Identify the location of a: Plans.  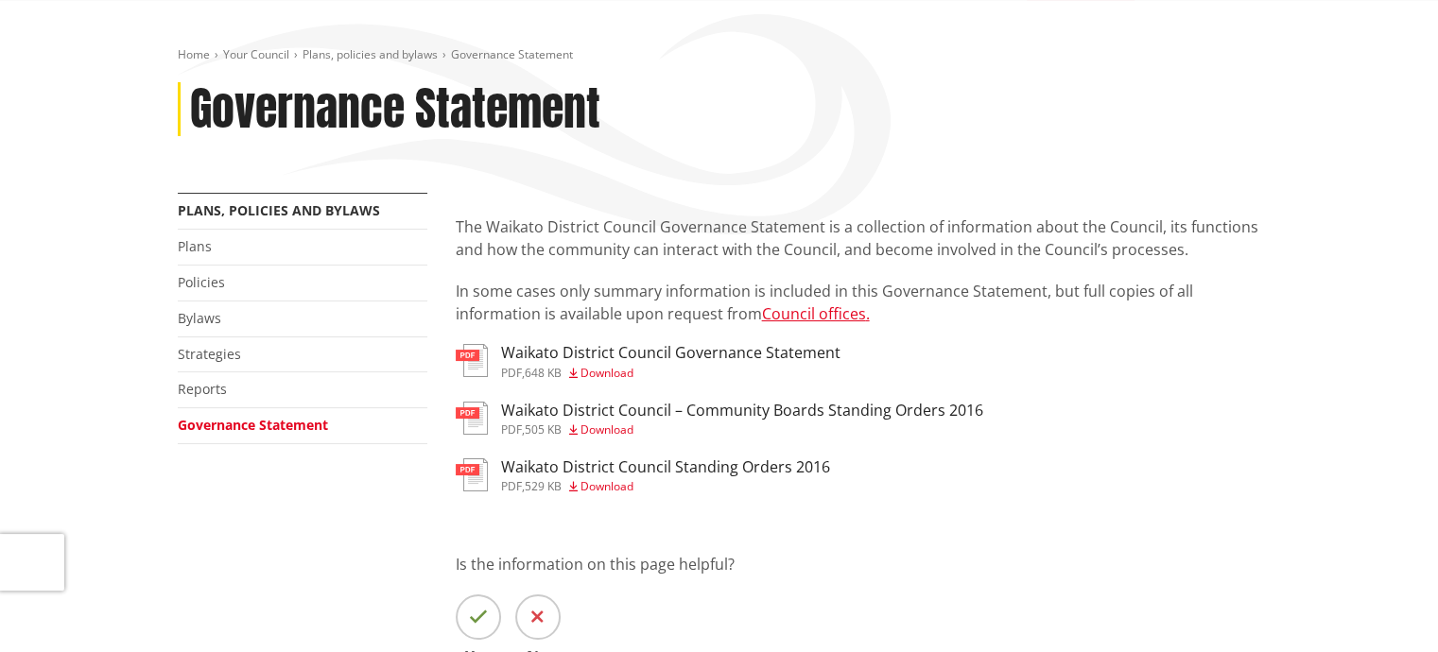
(195, 246).